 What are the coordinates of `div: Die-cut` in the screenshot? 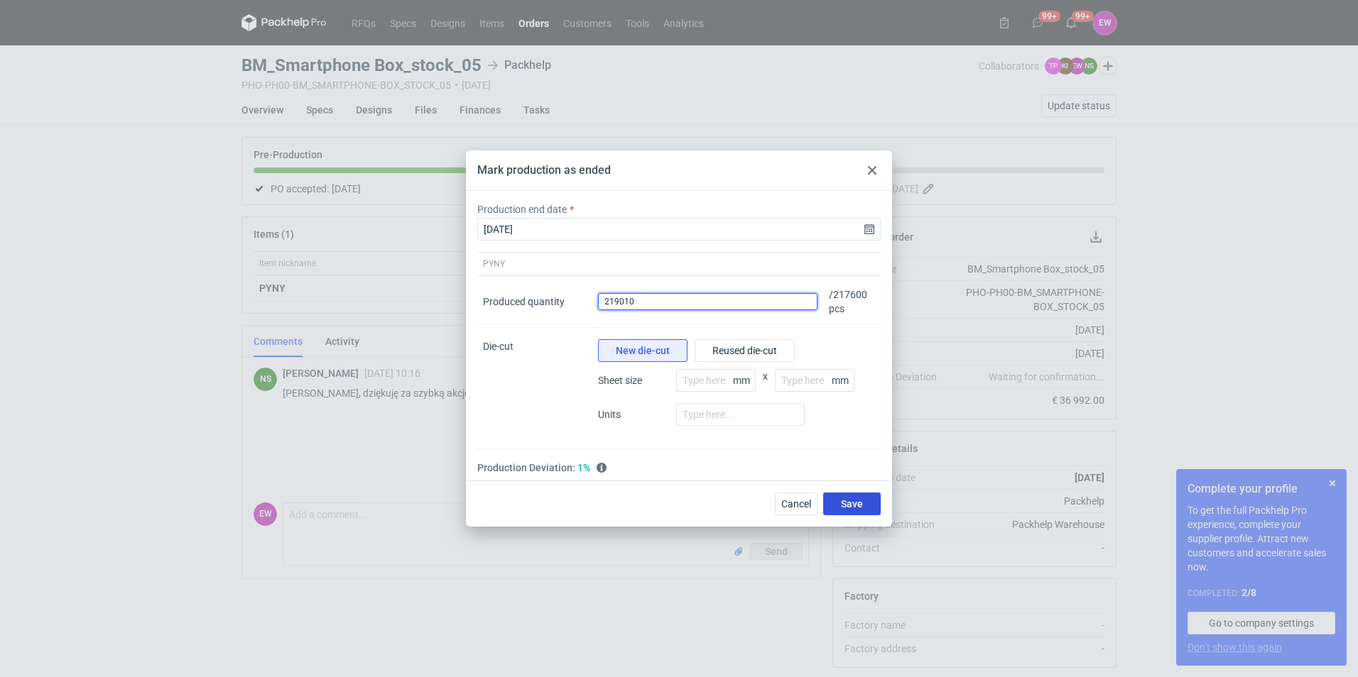 It's located at (535, 388).